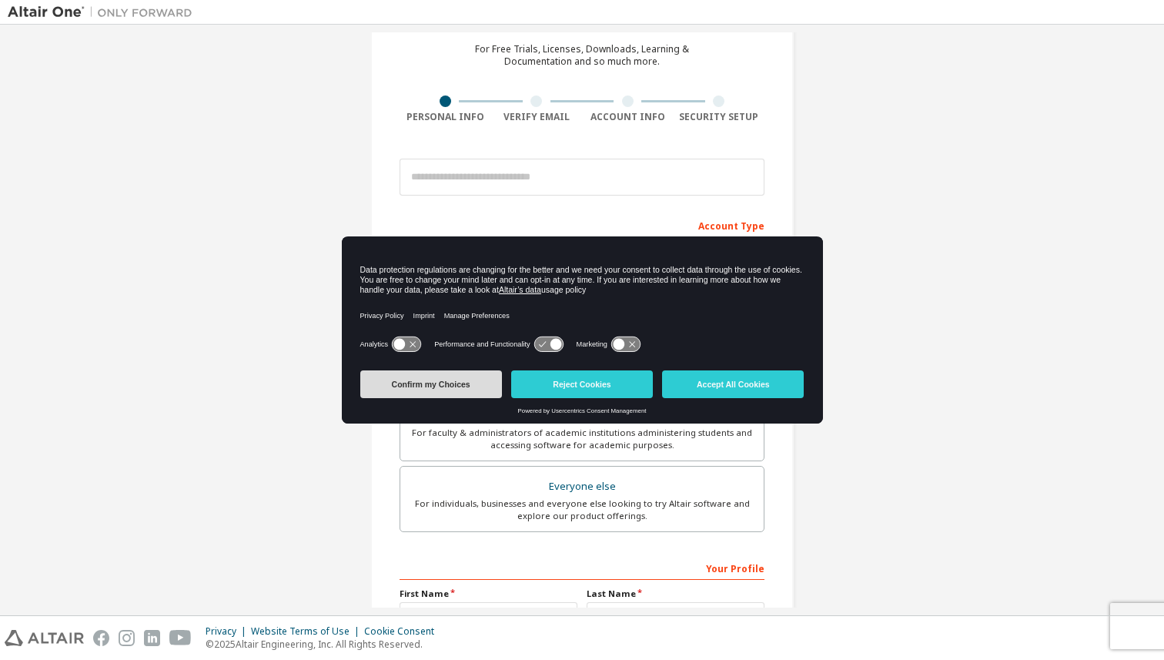 The width and height of the screenshot is (1164, 660). What do you see at coordinates (324, 644) in the screenshot?
I see `p: © 2025 Altair Engineering, Inc. All Rights Reserved.` at bounding box center [324, 644].